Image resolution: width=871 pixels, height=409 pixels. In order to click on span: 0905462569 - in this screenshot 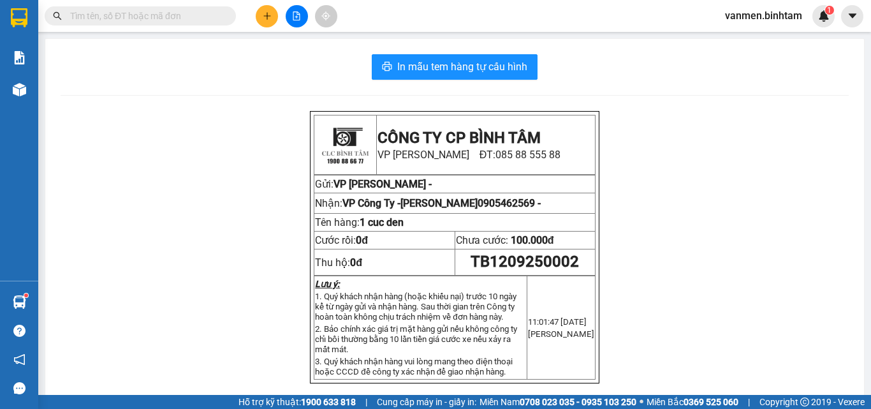, I will do `click(509, 203)`.